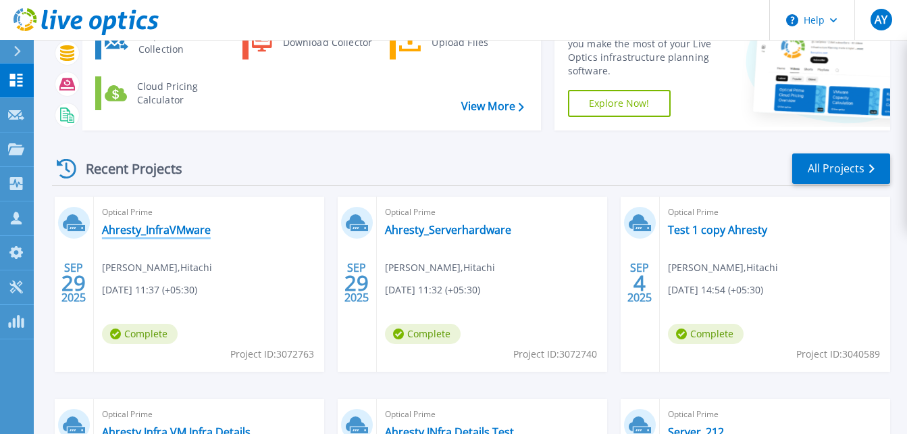 The image size is (907, 434). I want to click on div: Find tutorials, instructional guides and other support videos to help you make the most of your L..., so click(651, 44).